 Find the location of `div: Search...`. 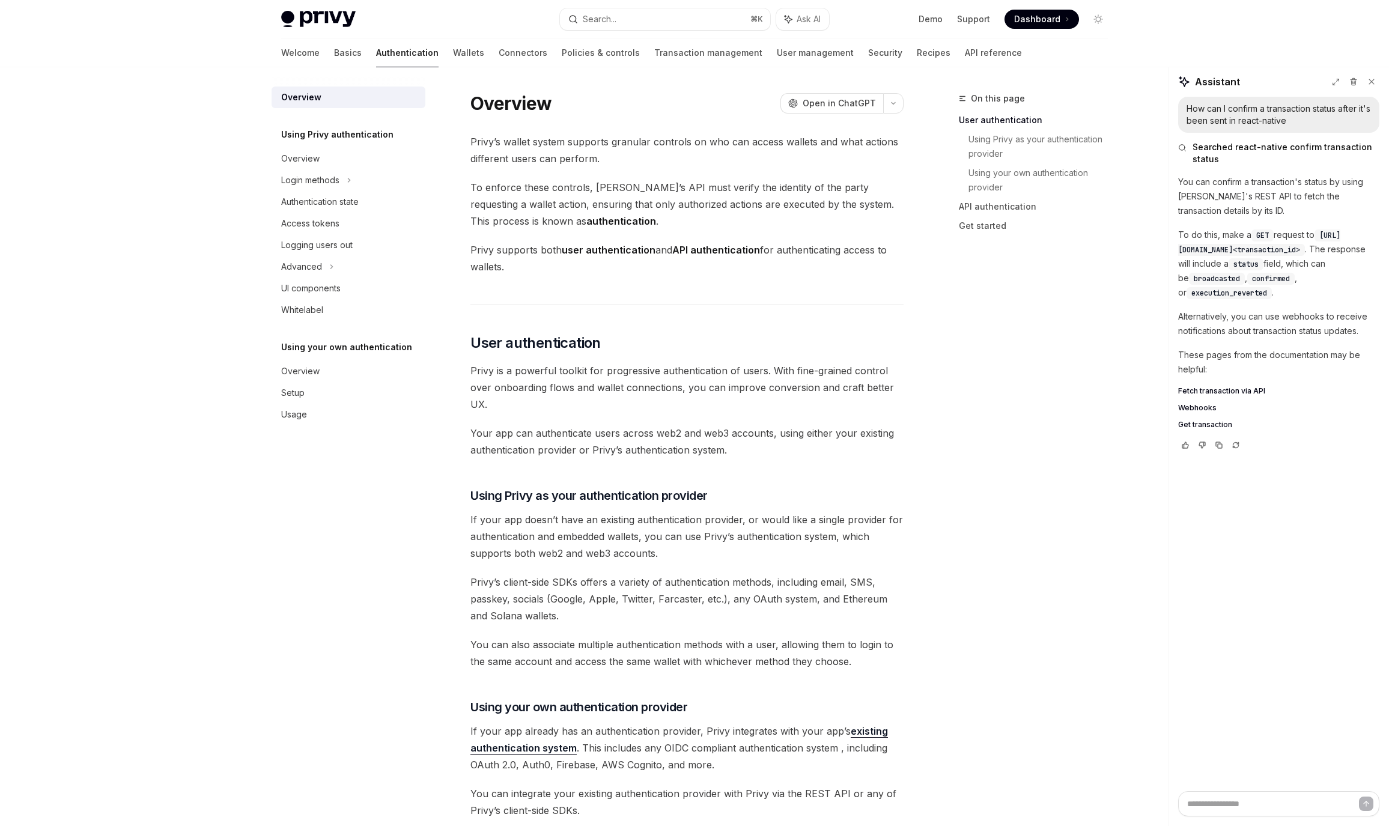

div: Search... is located at coordinates (600, 19).